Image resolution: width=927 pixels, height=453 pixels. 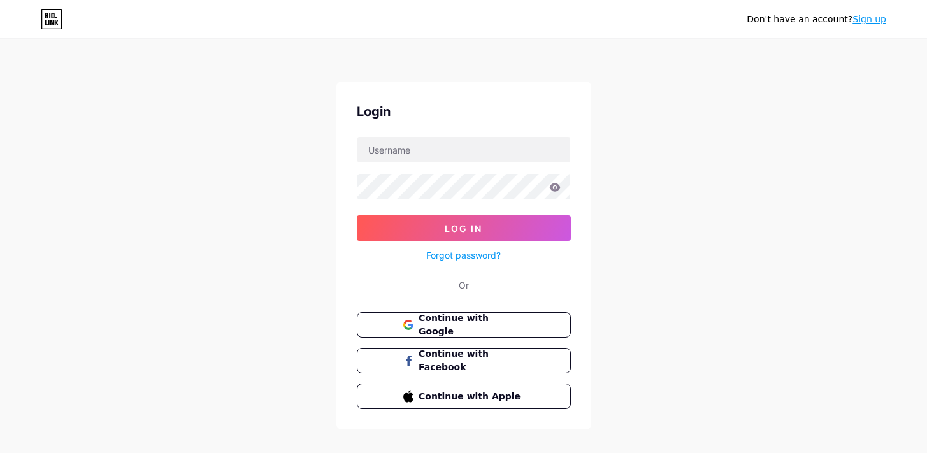 What do you see at coordinates (464, 361) in the screenshot?
I see `button: Continue with Facebook` at bounding box center [464, 361].